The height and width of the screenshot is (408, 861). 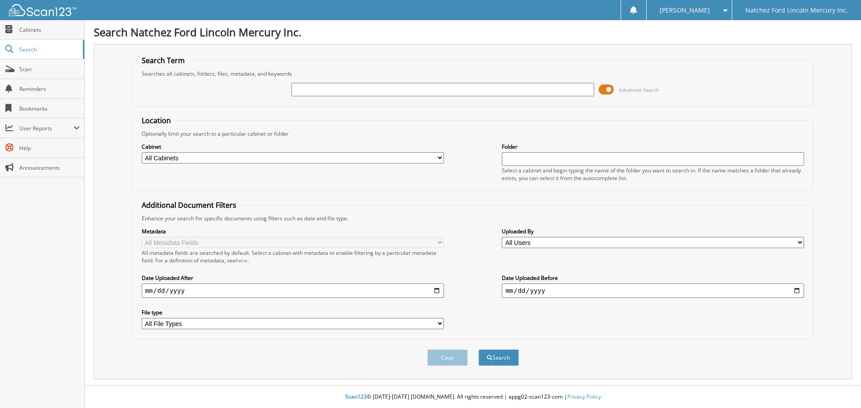 I want to click on label: Date Uploaded After, so click(x=293, y=278).